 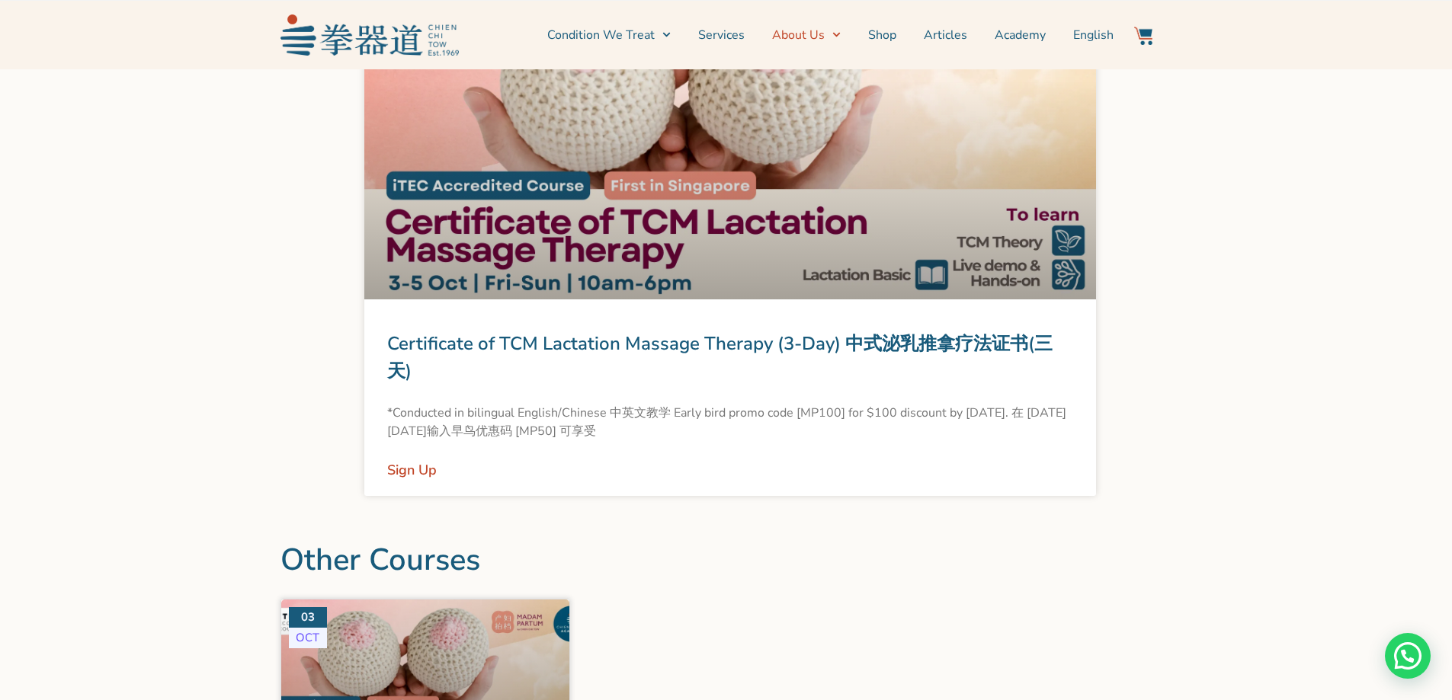 I want to click on a: Academy, so click(x=1020, y=35).